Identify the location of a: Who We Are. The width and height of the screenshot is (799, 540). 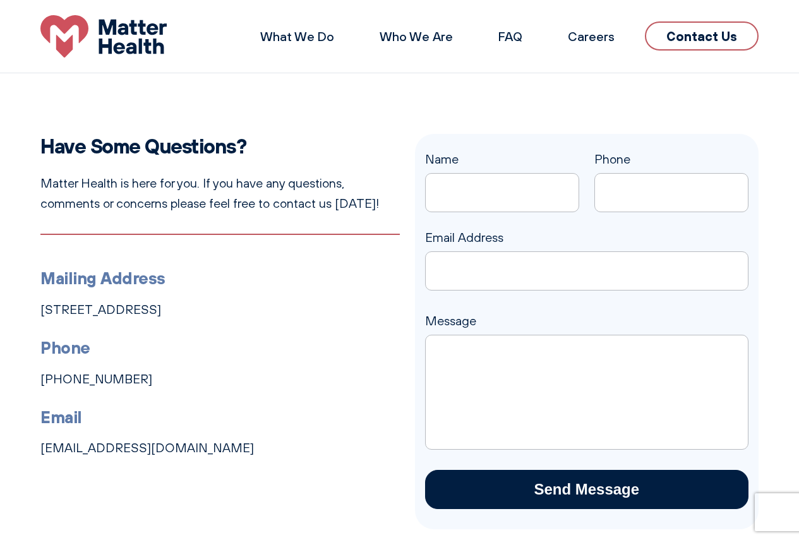
(416, 36).